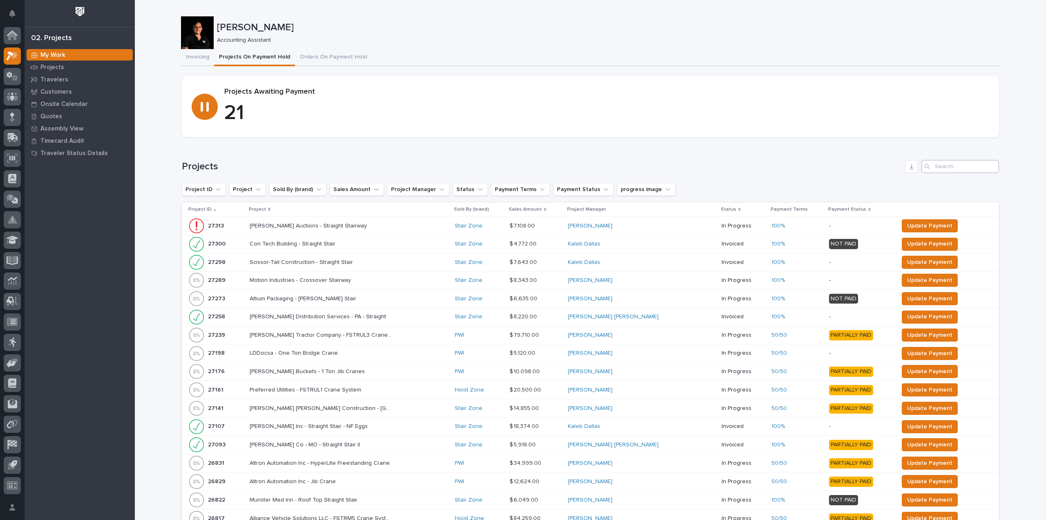 The height and width of the screenshot is (520, 1046). Describe the element at coordinates (217, 499) in the screenshot. I see `p: 26822` at that location.